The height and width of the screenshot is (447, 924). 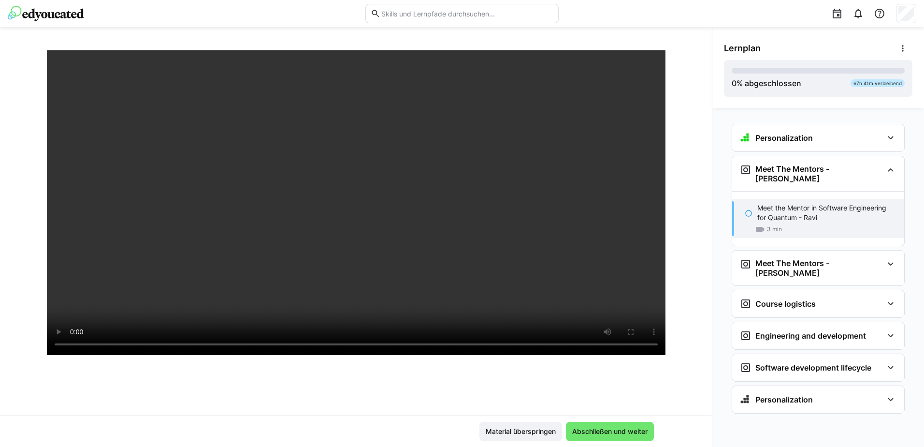 What do you see at coordinates (734, 83) in the screenshot?
I see `span: 0` at bounding box center [734, 83].